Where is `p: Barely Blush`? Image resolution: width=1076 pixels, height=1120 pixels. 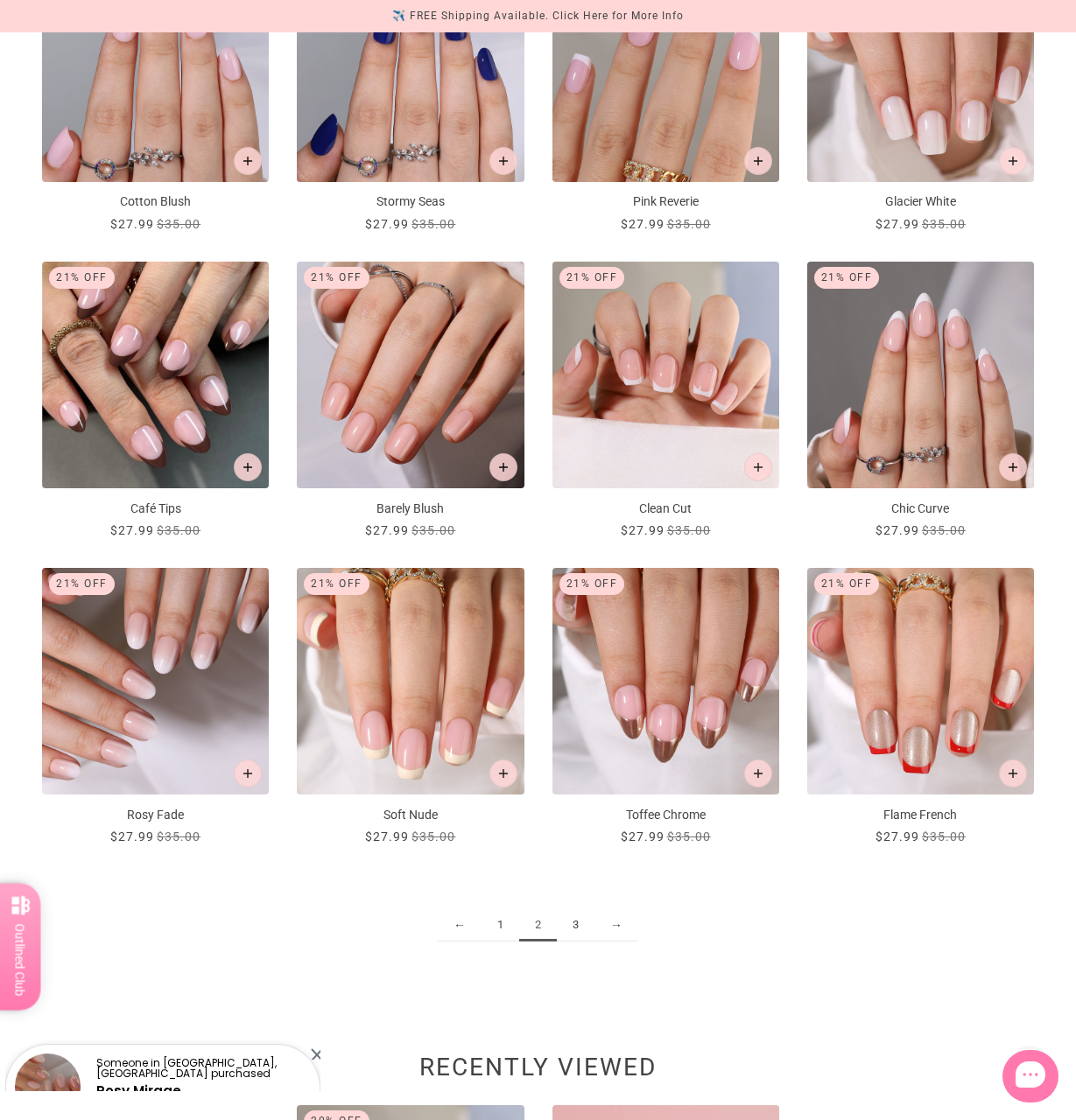
p: Barely Blush is located at coordinates (410, 508).